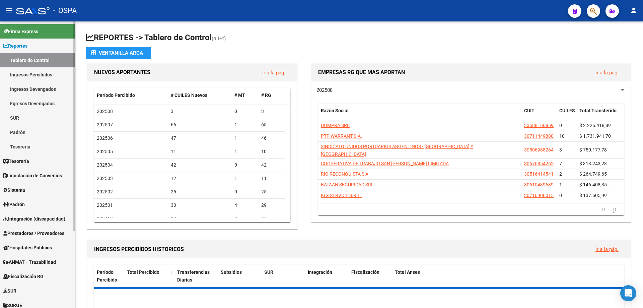 This screenshot has width=643, height=308. I want to click on span: $ 1.731.941,70, so click(596, 136).